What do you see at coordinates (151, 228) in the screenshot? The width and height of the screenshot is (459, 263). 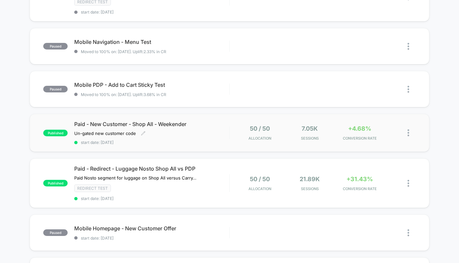 I see `span: Mobile Homepage - New Customer Offer` at bounding box center [151, 228].